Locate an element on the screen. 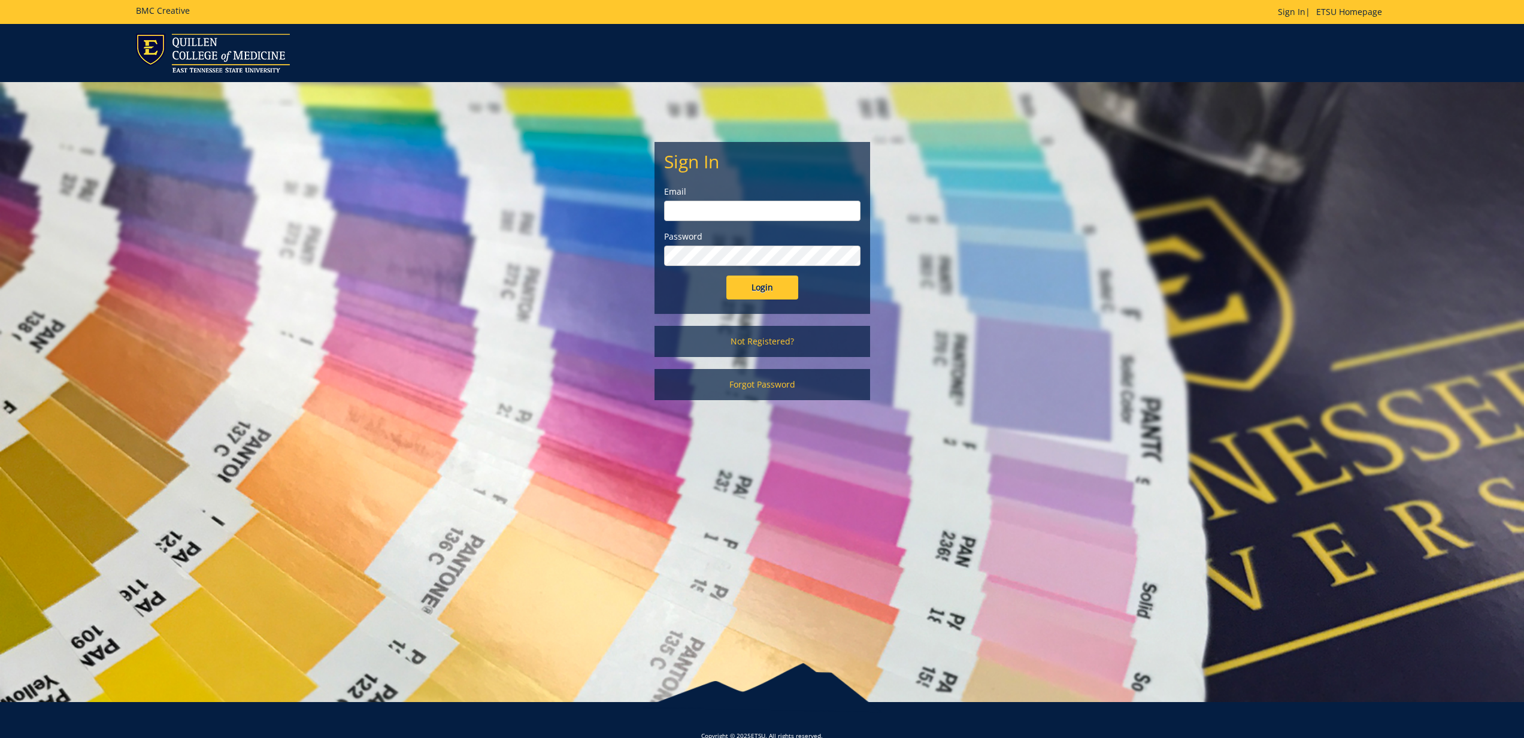  a: Not Registered? is located at coordinates (762, 341).